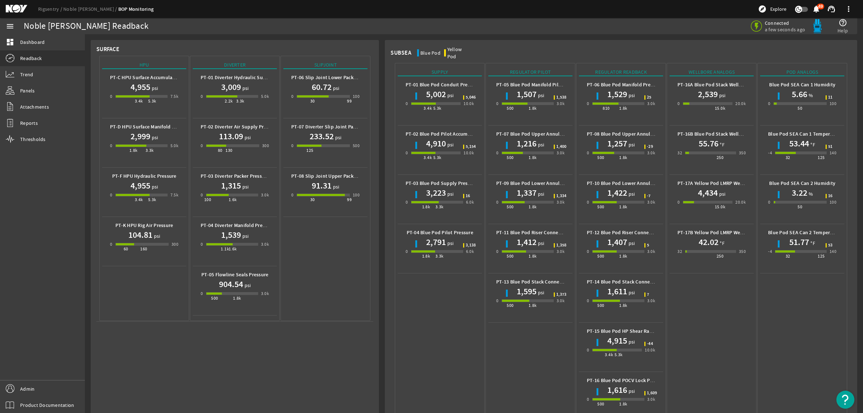 The image size is (863, 413). What do you see at coordinates (247, 77) in the screenshot?
I see `b: PT-01 Diverter Hydraulic Supply Pressure` at bounding box center [247, 77].